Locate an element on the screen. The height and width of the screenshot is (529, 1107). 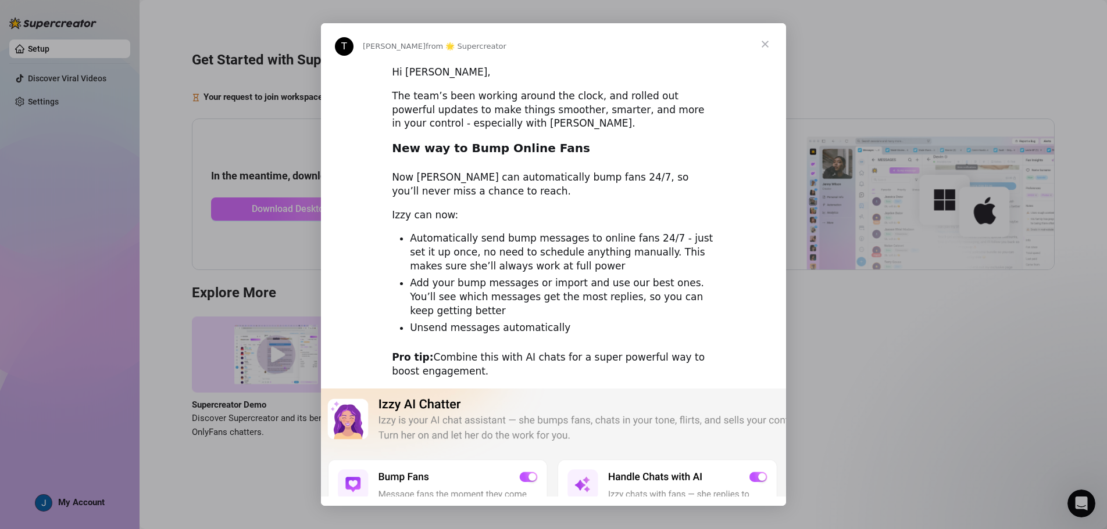
h2: New way to Bump Online Fans is located at coordinates (553, 151).